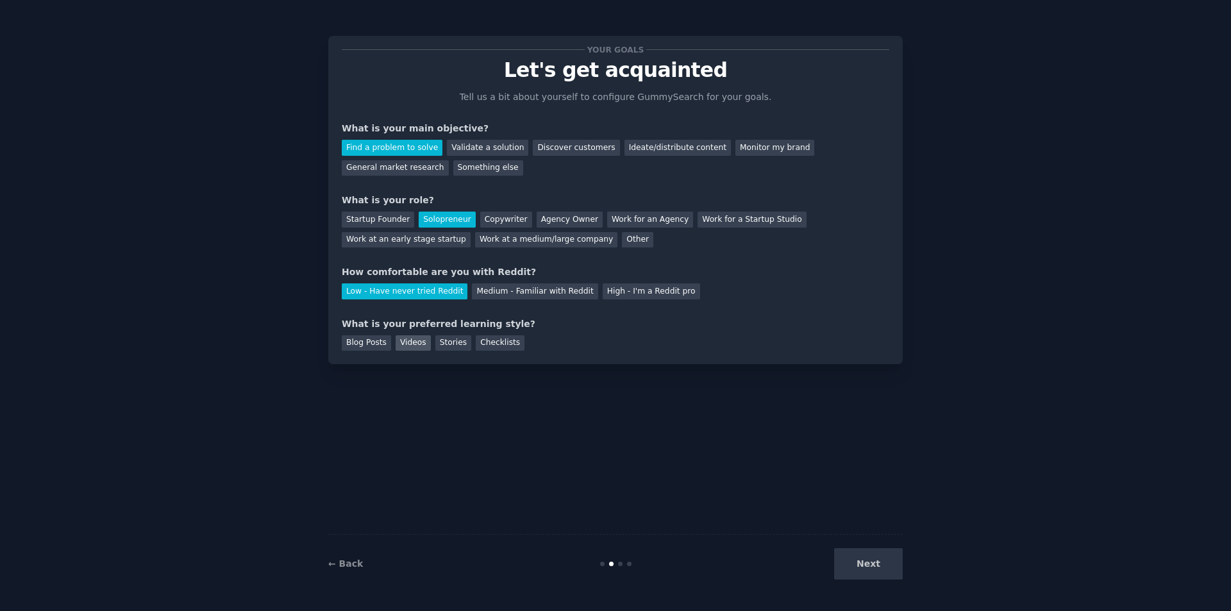 This screenshot has height=611, width=1231. I want to click on div: Something else, so click(488, 168).